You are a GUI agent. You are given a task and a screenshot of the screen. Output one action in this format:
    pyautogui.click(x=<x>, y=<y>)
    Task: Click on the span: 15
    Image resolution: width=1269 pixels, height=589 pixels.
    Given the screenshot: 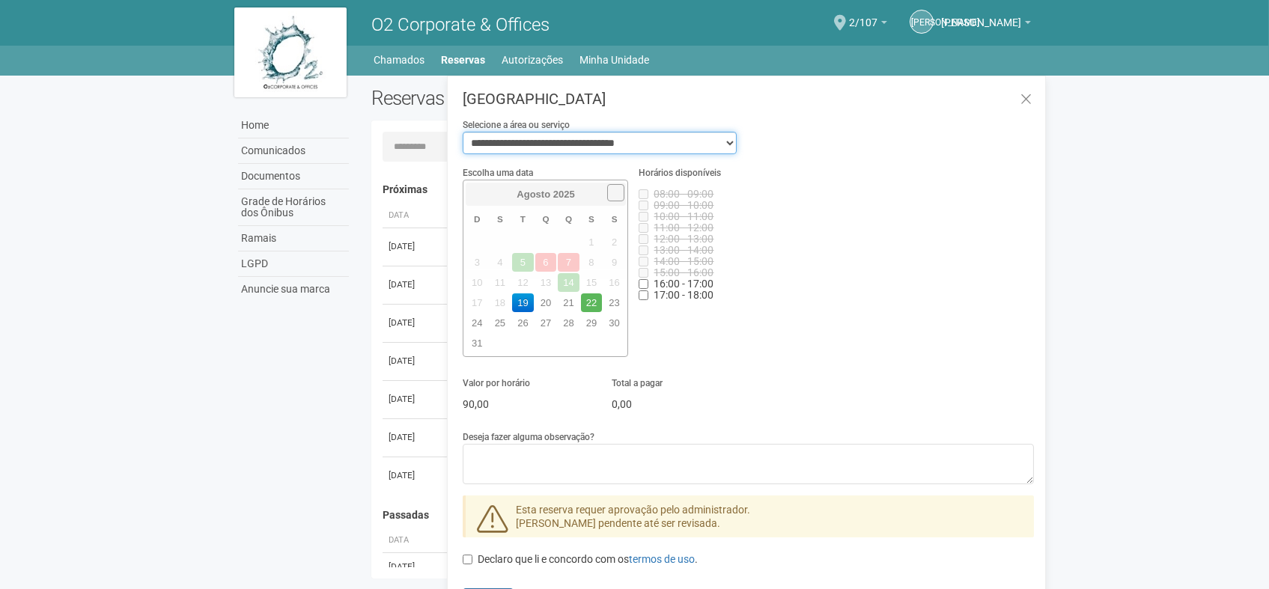 What is the action you would take?
    pyautogui.click(x=592, y=282)
    